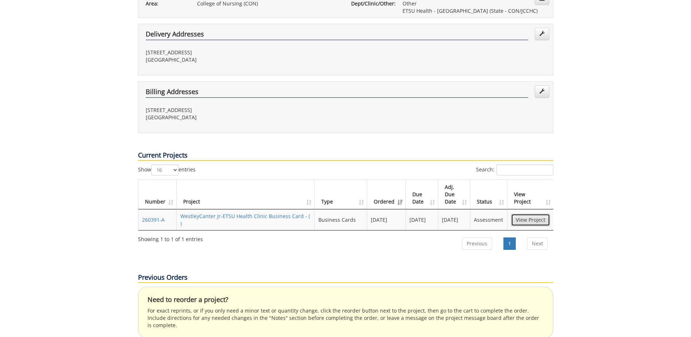 The width and height of the screenshot is (691, 337). Describe the element at coordinates (165, 170) in the screenshot. I see `select: Showentries` at that location.